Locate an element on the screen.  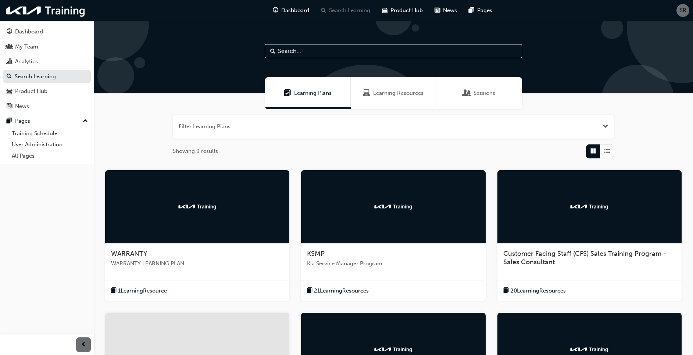
span: prev-icon is located at coordinates (83, 345).